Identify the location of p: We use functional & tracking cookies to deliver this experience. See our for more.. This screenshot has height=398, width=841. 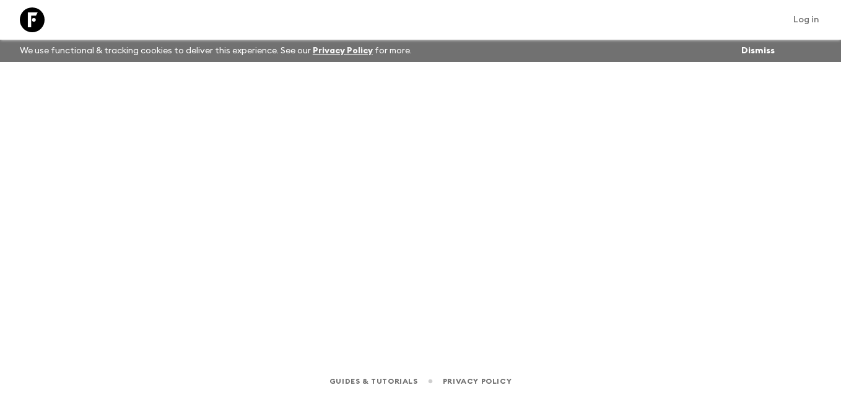
(216, 51).